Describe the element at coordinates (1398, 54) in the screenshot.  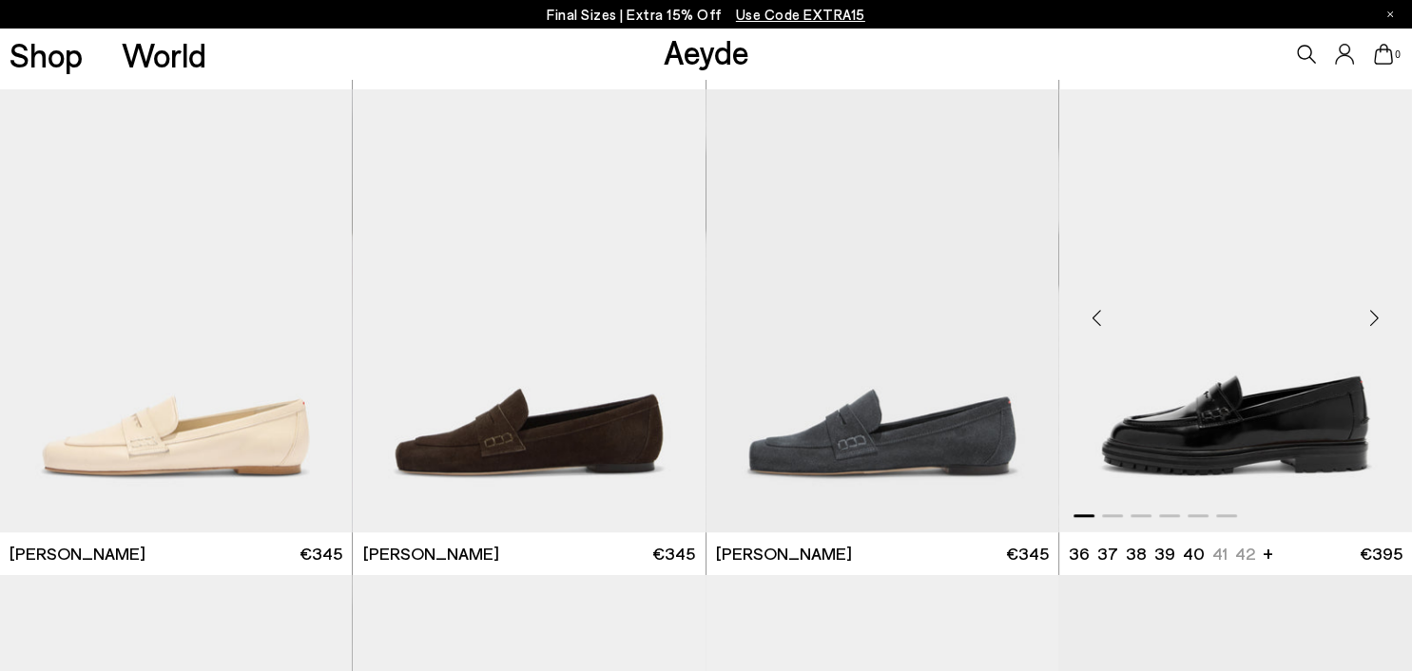
I see `span: 0` at that location.